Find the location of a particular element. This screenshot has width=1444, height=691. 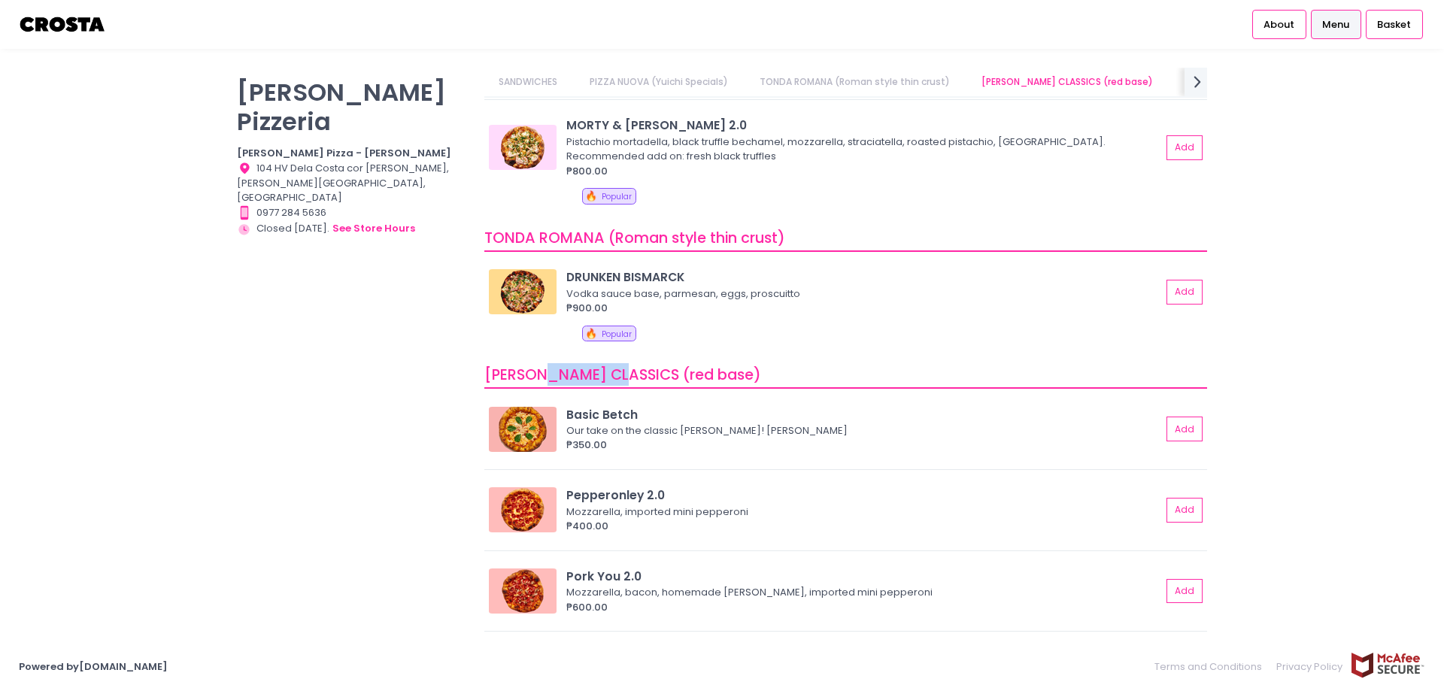

img: Pepperonley 2.0 is located at coordinates (523, 510).